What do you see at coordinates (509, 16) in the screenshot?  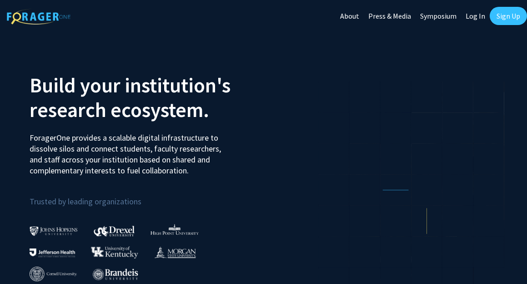 I see `a: Sign Up` at bounding box center [509, 16].